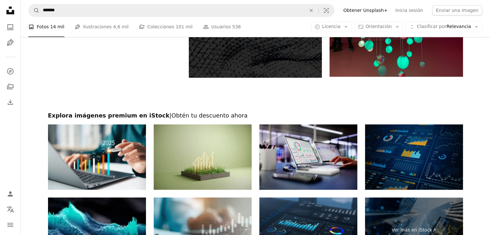 The image size is (490, 235). Describe the element at coordinates (255, 115) in the screenshot. I see `h2: Explora imágenes premium en iStock` at that location.